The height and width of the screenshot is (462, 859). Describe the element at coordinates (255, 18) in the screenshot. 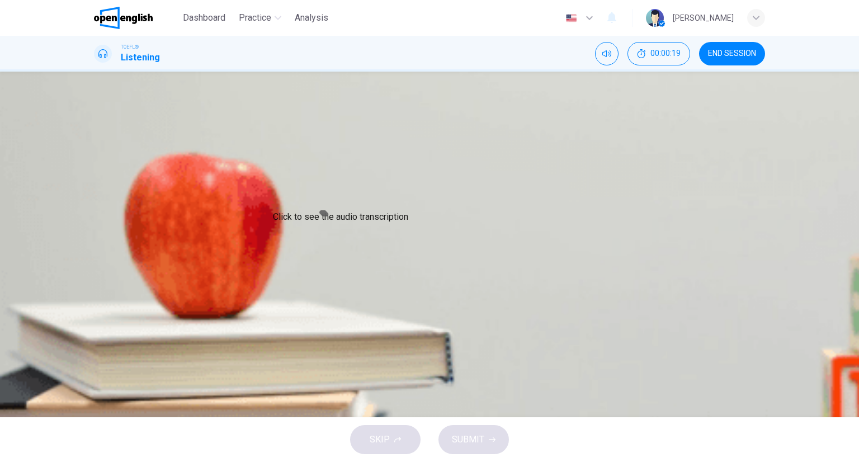

I see `span: Practice` at that location.